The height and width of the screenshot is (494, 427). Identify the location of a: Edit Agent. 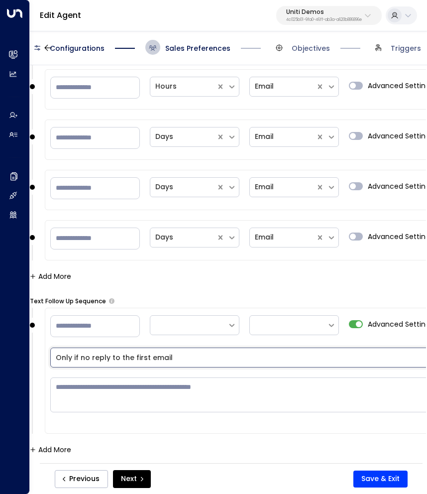
(60, 15).